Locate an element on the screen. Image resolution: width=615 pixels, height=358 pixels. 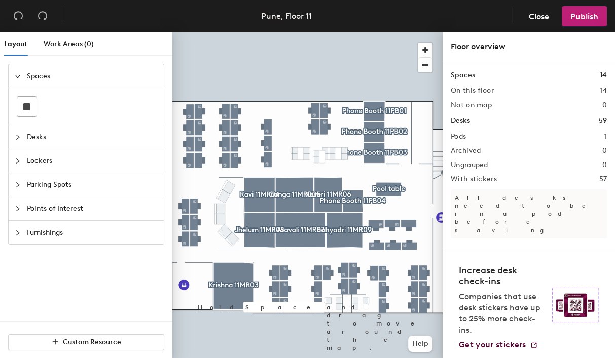
h2: On this floor is located at coordinates (472, 91).